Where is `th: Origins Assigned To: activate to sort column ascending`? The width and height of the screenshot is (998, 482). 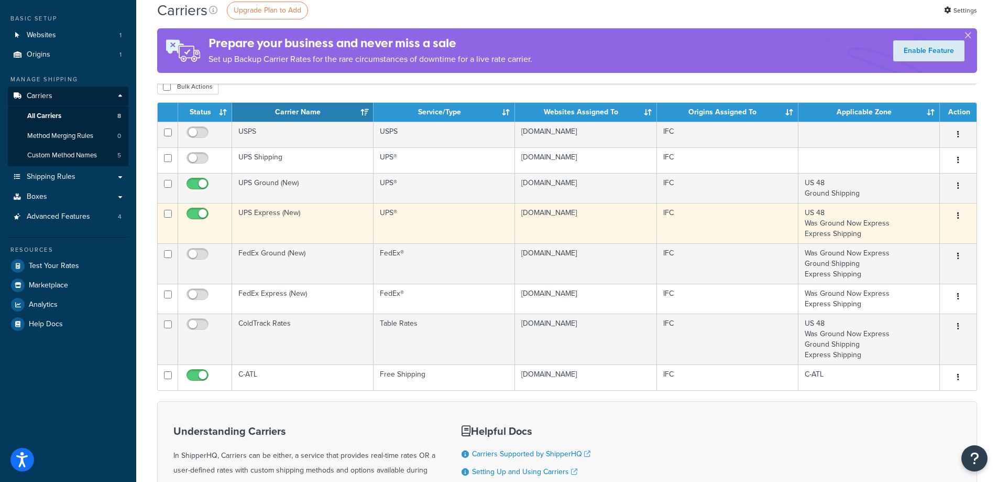 th: Origins Assigned To: activate to sort column ascending is located at coordinates (728, 112).